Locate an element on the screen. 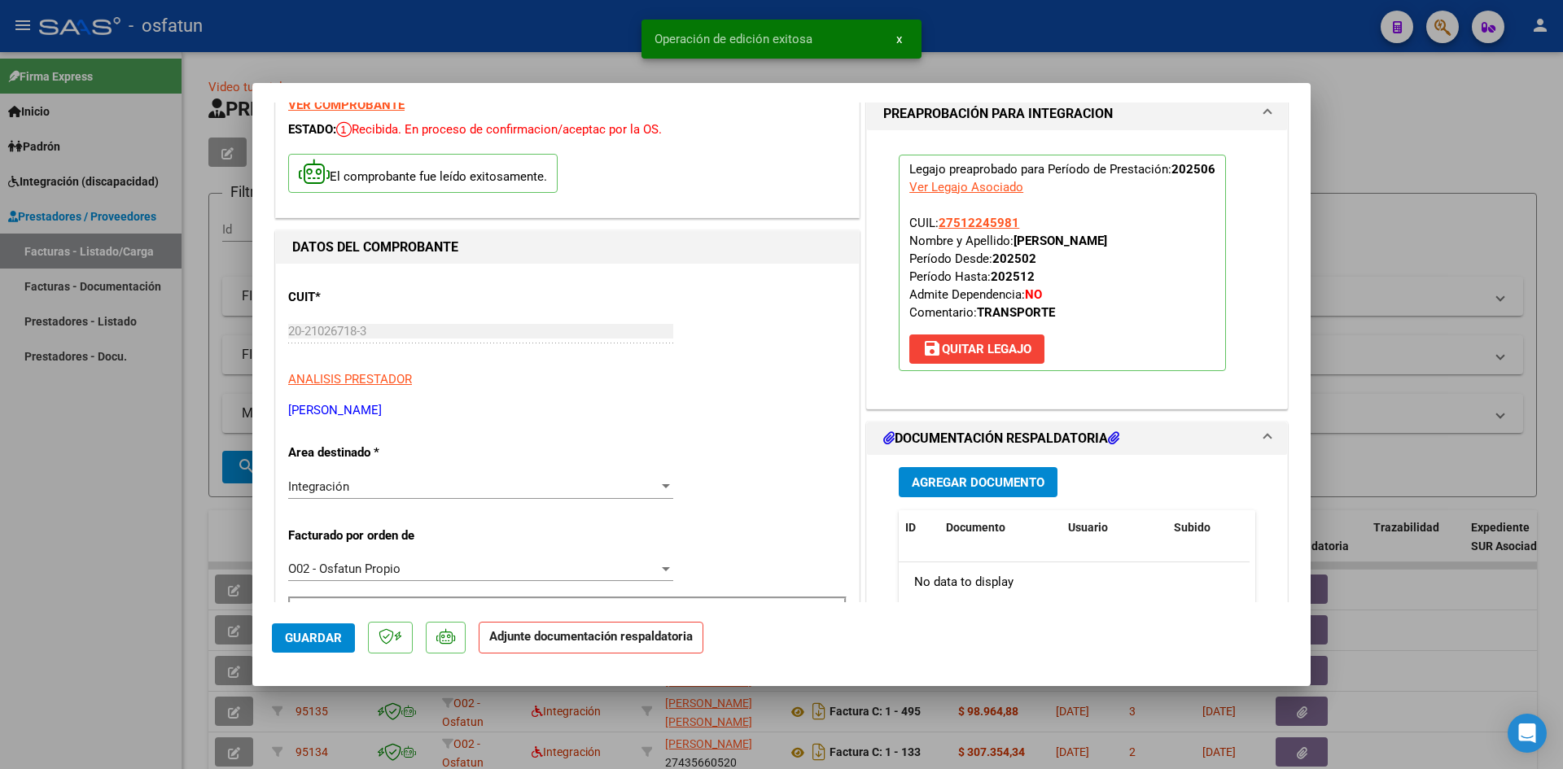  div: No data to display is located at coordinates (1074, 583).